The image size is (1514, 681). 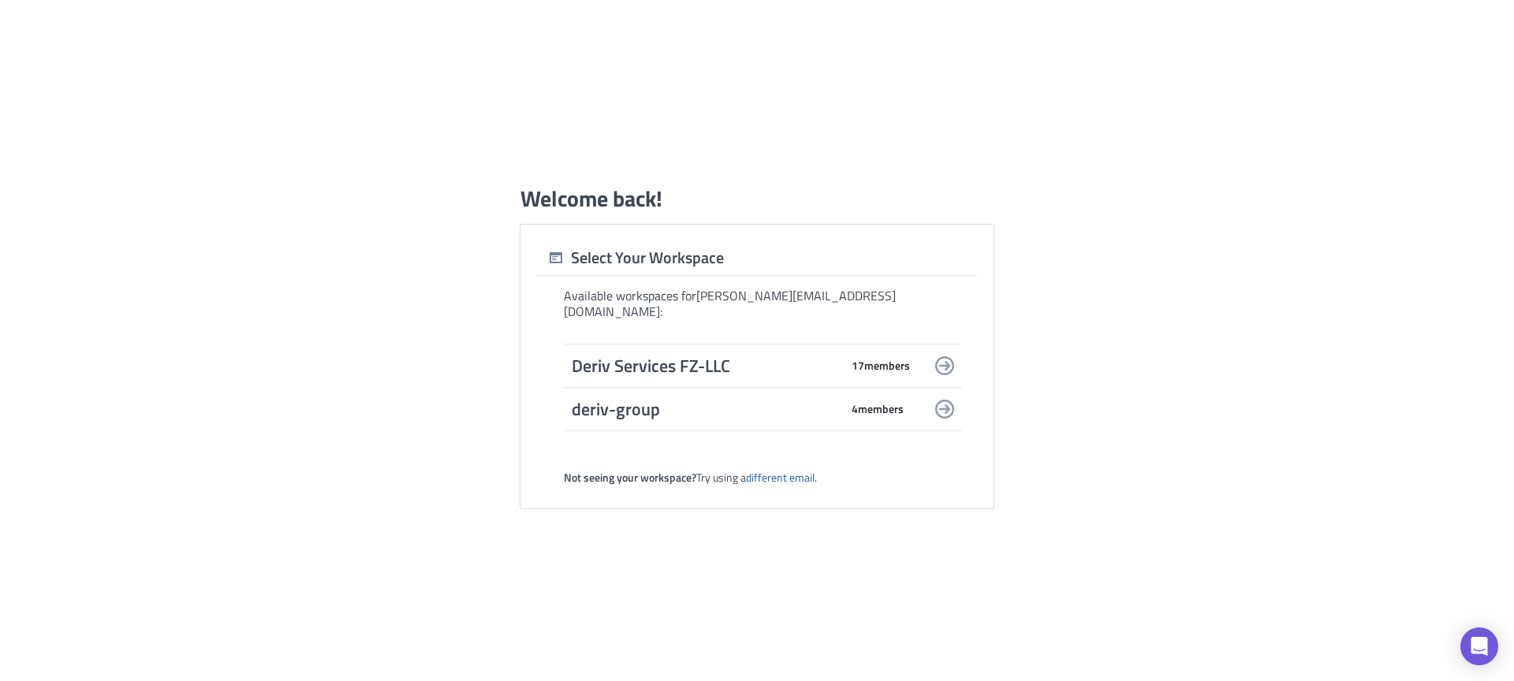 What do you see at coordinates (630, 258) in the screenshot?
I see `div: Select Your Workspace` at bounding box center [630, 258].